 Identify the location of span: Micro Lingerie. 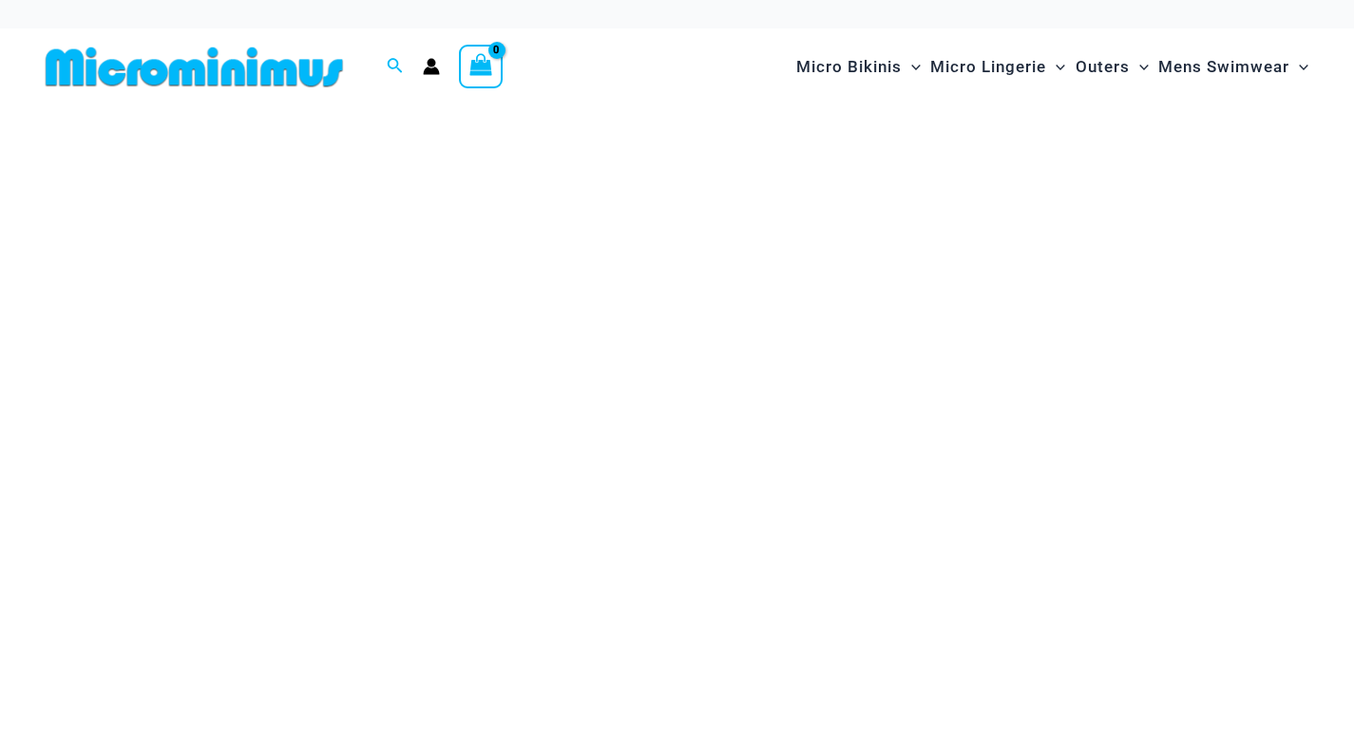
(988, 67).